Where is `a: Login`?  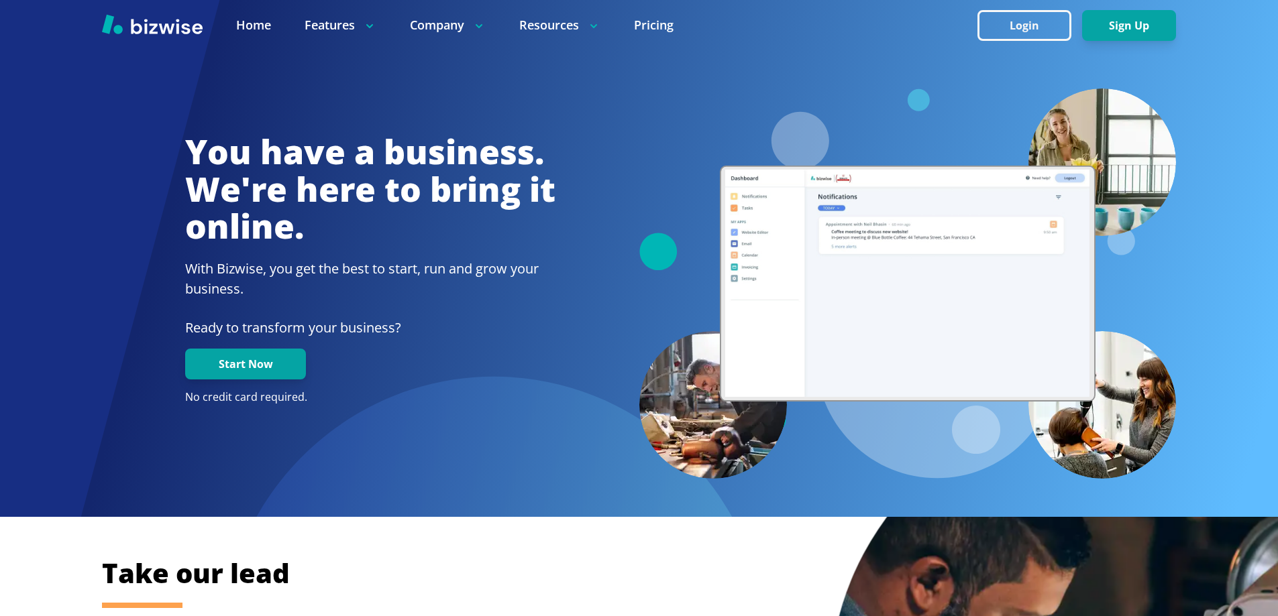 a: Login is located at coordinates (1030, 25).